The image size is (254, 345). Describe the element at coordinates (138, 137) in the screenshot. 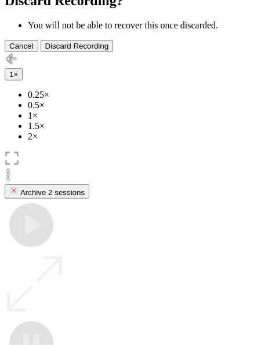

I see `li: 2×` at that location.